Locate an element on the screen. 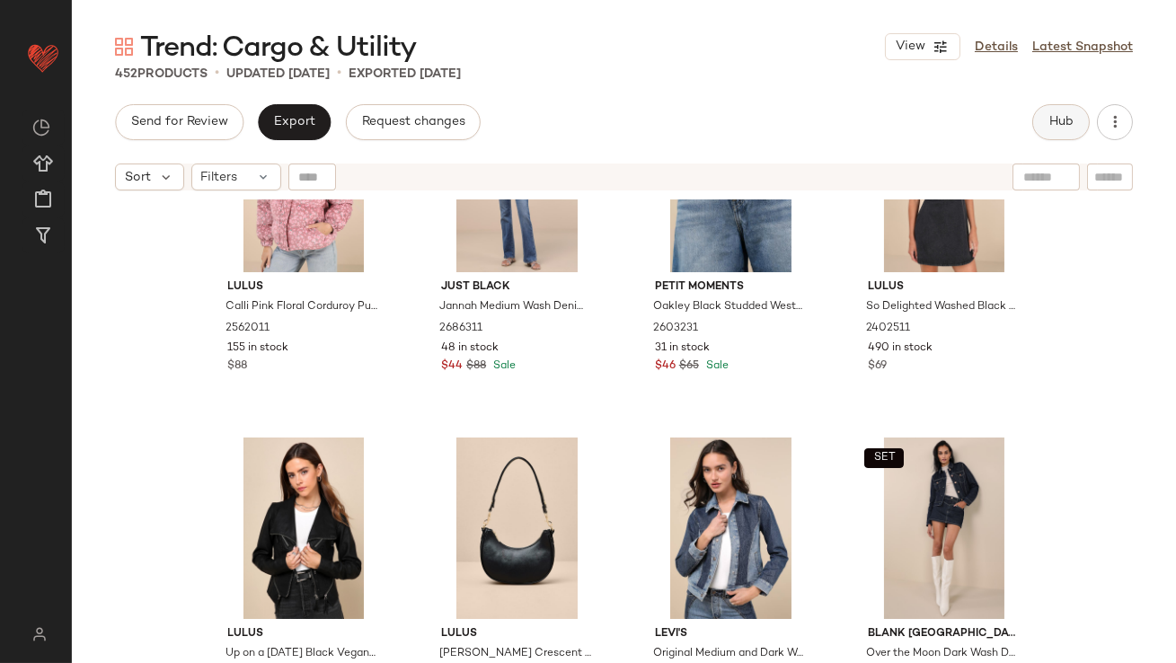 Image resolution: width=1176 pixels, height=663 pixels. img: 2757691_02_front_2025-09-10.jpg is located at coordinates (516, 528).